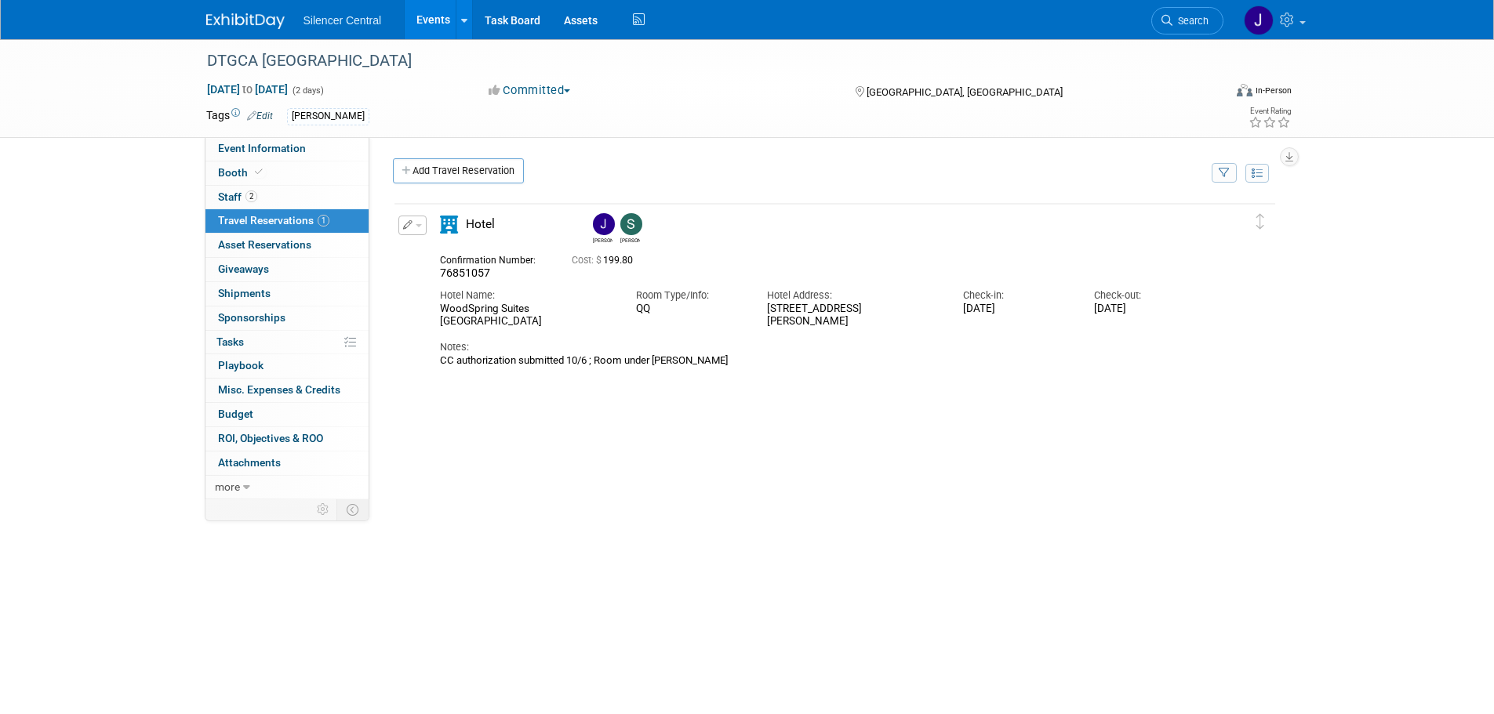 This screenshot has height=714, width=1494. I want to click on span: Budget, so click(235, 414).